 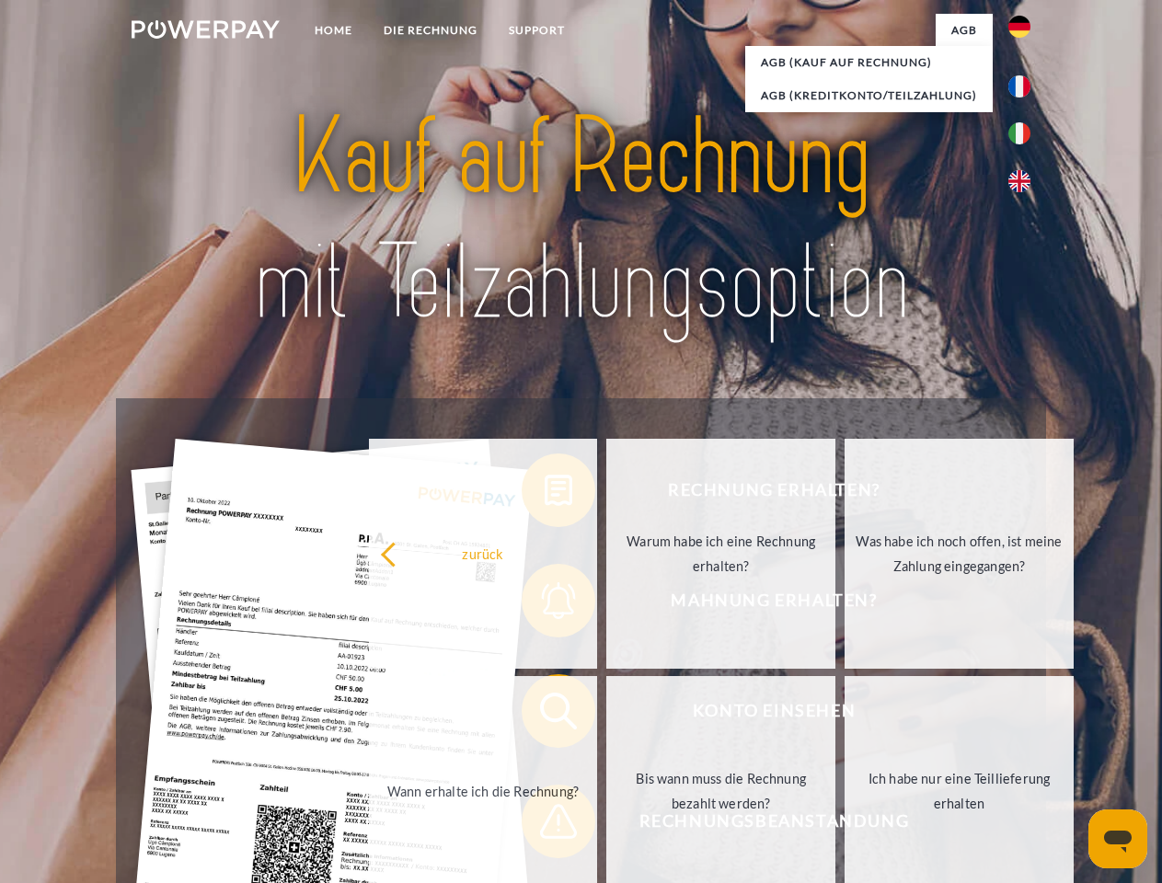 I want to click on div: zurück, so click(x=483, y=553).